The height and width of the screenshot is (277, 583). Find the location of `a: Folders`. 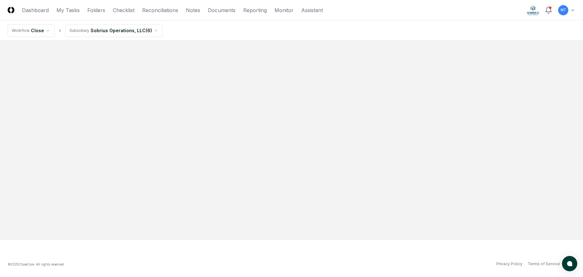

a: Folders is located at coordinates (96, 10).